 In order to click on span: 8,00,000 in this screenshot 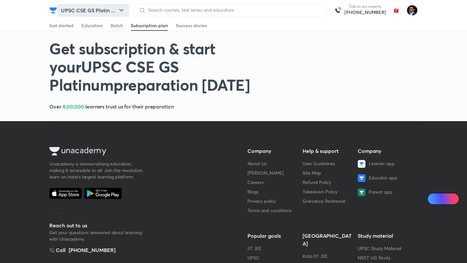, I will do `click(73, 106)`.